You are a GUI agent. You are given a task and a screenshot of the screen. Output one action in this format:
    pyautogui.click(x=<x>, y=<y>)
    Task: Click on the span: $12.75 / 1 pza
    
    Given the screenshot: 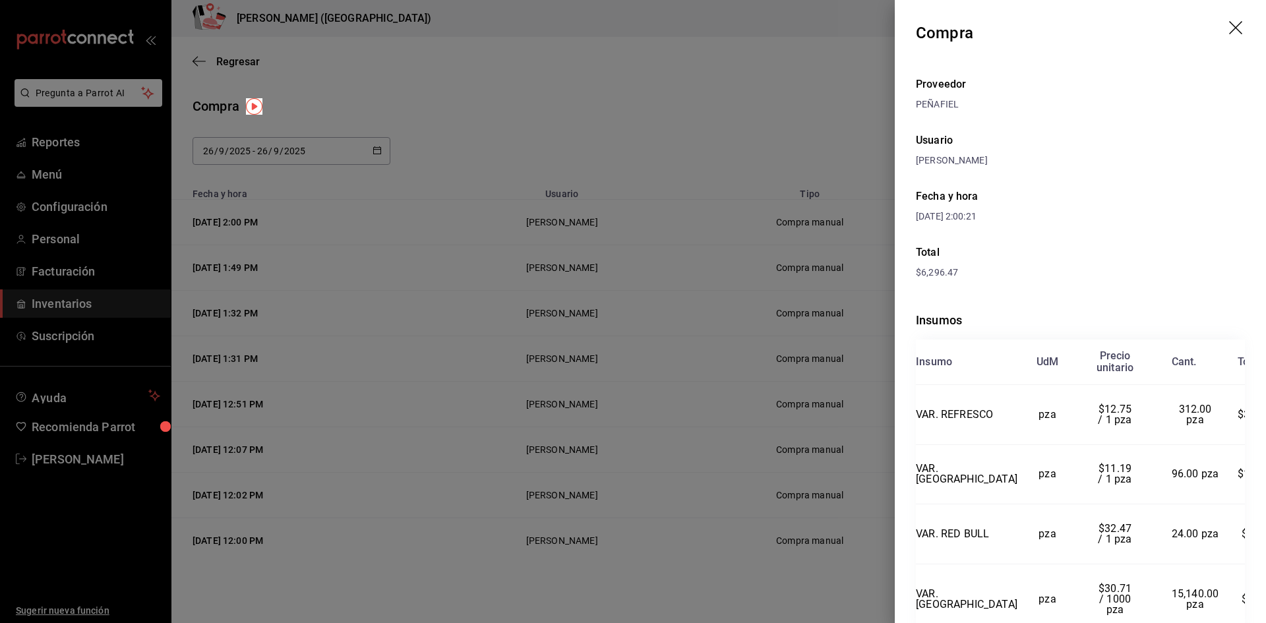 What is the action you would take?
    pyautogui.click(x=1116, y=414)
    